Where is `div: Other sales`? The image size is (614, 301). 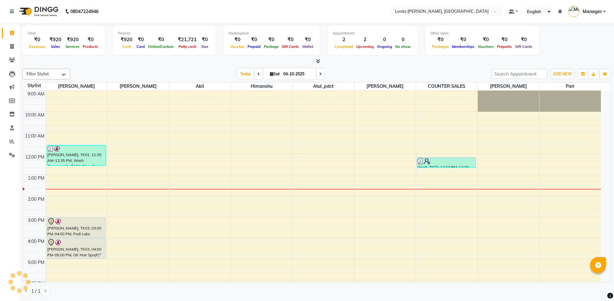 div: Other sales is located at coordinates (482, 33).